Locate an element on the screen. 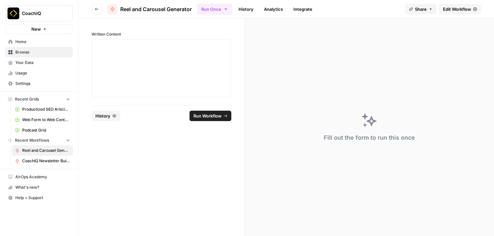 The height and width of the screenshot is (236, 494). button: History is located at coordinates (106, 116).